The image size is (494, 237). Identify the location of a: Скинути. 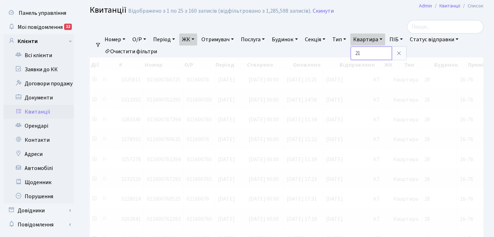
(323, 11).